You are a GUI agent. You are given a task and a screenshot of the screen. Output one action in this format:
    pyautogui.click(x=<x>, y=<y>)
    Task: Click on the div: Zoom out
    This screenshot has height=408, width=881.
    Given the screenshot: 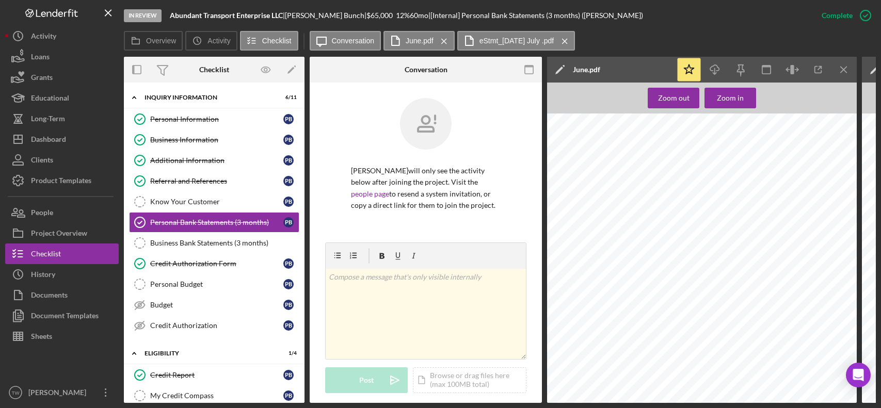 What is the action you would take?
    pyautogui.click(x=674, y=98)
    